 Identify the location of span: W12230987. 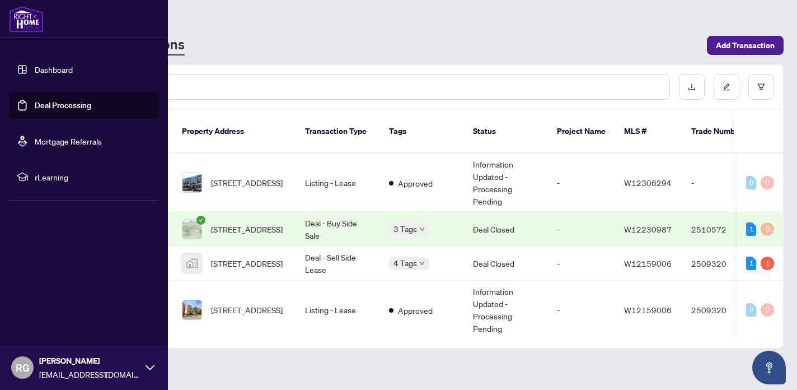
(648, 229).